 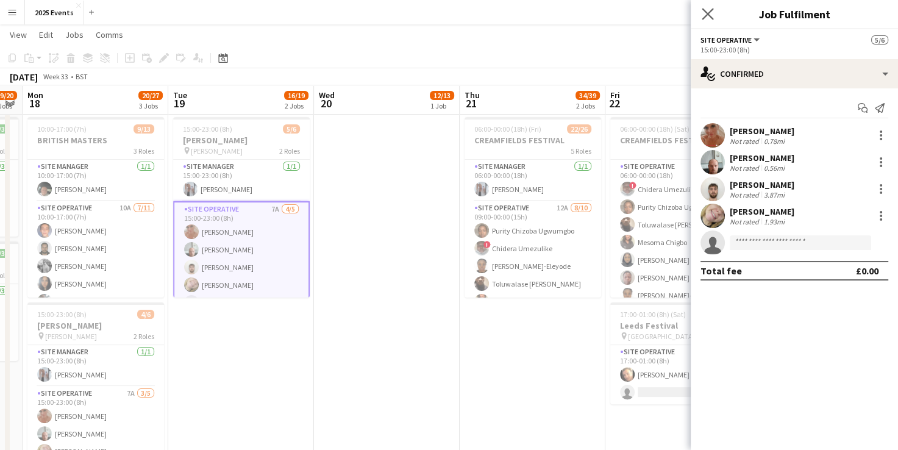 What do you see at coordinates (144, 151) in the screenshot?
I see `span: 3 Roles` at bounding box center [144, 151].